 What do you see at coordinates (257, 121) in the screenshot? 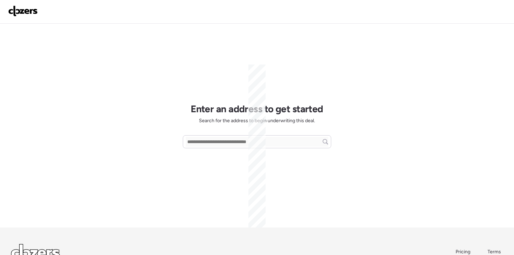
I see `span: Search for the address to begin underwriting this deal.` at bounding box center [257, 121].